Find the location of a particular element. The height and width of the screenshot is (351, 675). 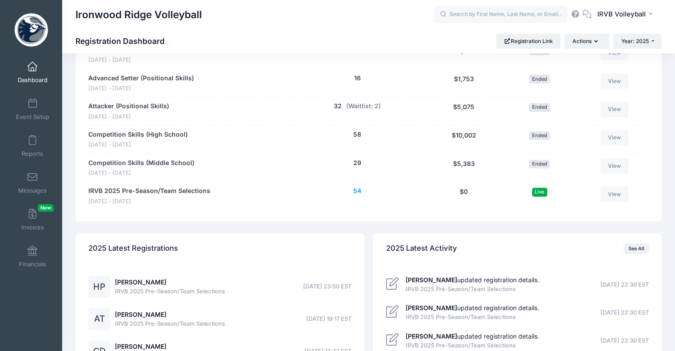

a: AT is located at coordinates (99, 319).